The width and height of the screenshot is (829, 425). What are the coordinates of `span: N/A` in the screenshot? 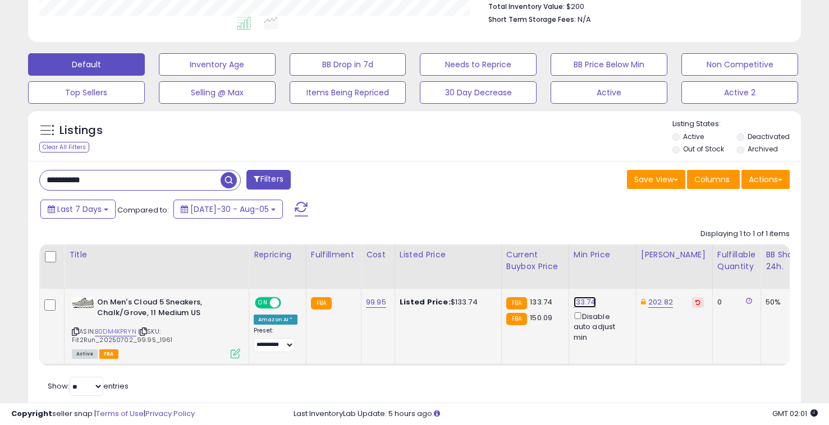 It's located at (584, 19).